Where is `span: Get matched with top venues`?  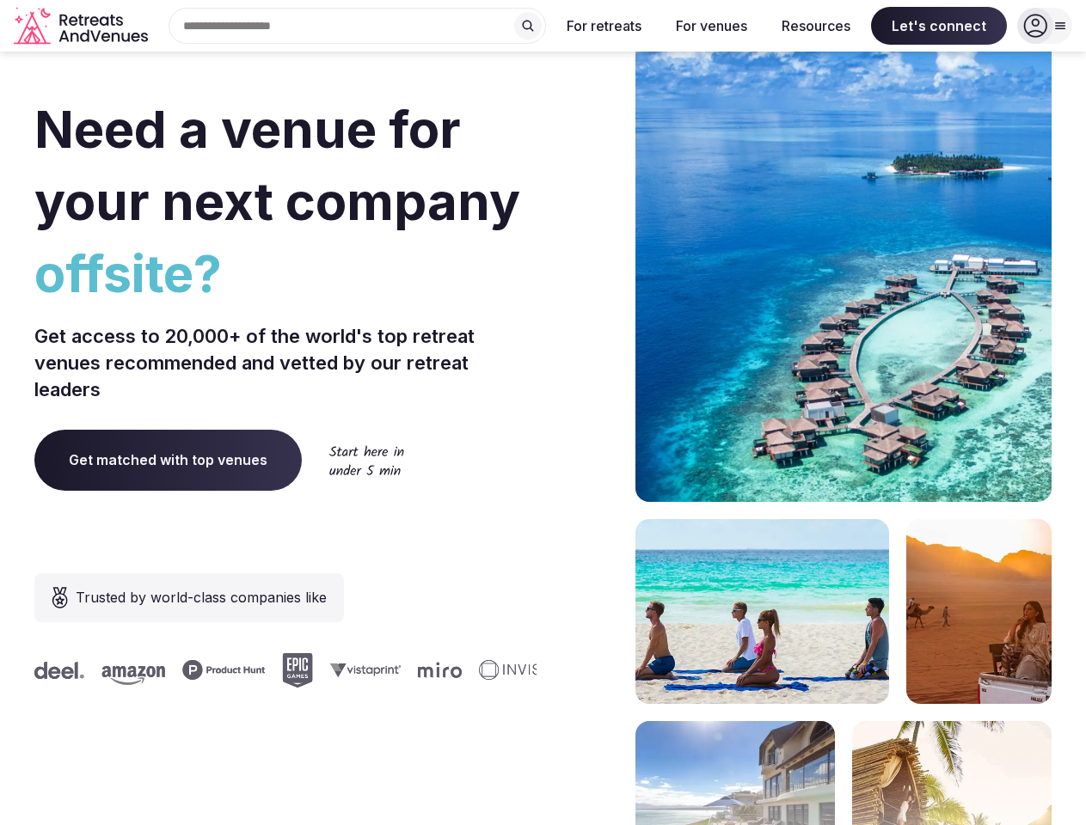
span: Get matched with top venues is located at coordinates (168, 460).